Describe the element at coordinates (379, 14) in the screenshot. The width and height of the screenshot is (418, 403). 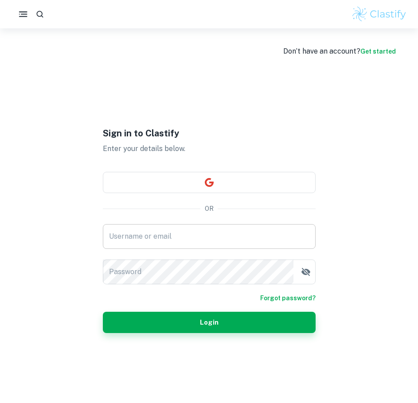
I see `img: Clastify logo` at that location.